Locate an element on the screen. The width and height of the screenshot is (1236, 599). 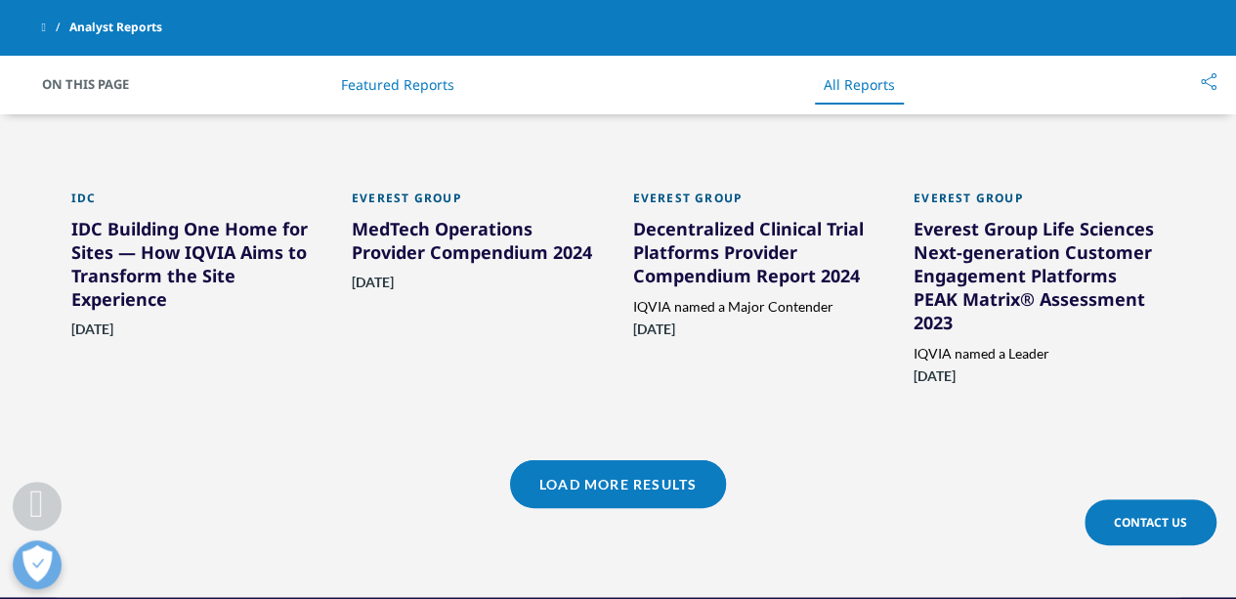
a: Featured Reports is located at coordinates (398, 84).